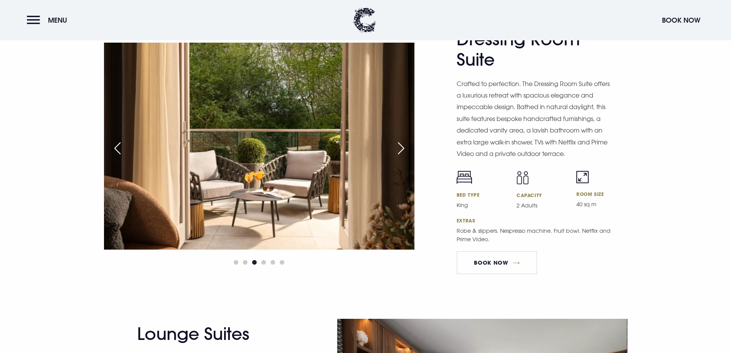  Describe the element at coordinates (535, 235) in the screenshot. I see `p: Robe & slippers. Nespresso machine. Fruit bowl. Netflix and Prime Video.` at that location.